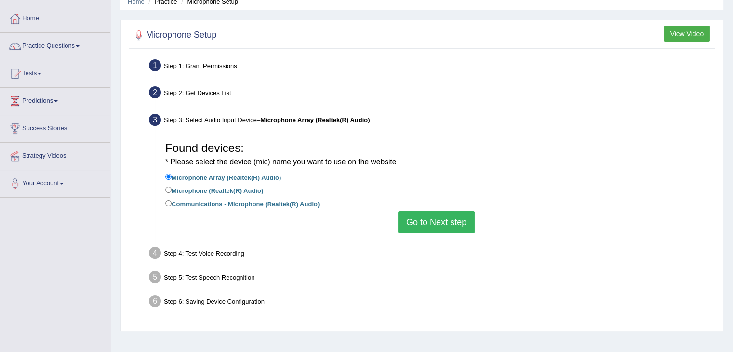  Describe the element at coordinates (687, 34) in the screenshot. I see `button: View Video` at that location.